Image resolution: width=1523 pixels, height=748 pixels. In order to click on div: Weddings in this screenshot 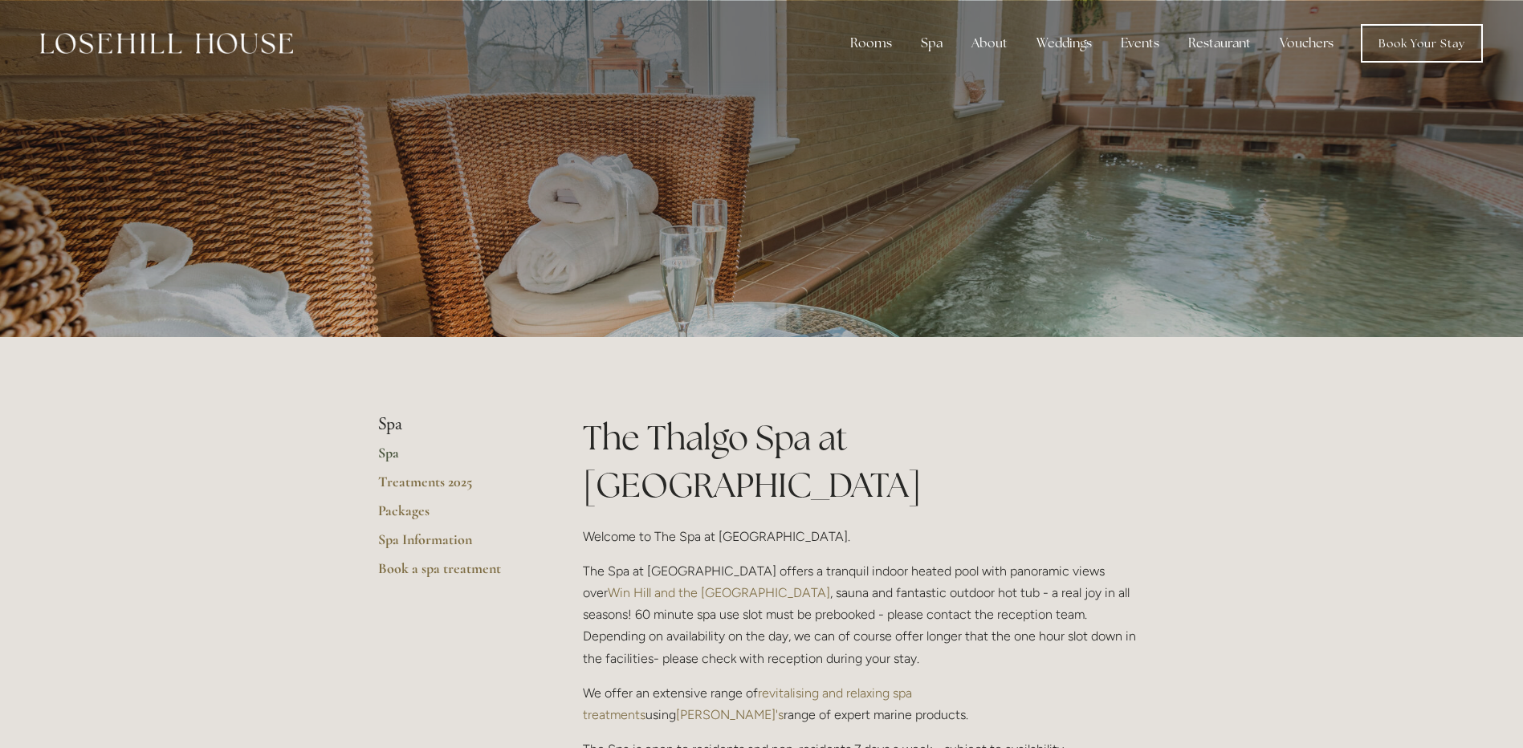, I will do `click(1064, 43)`.